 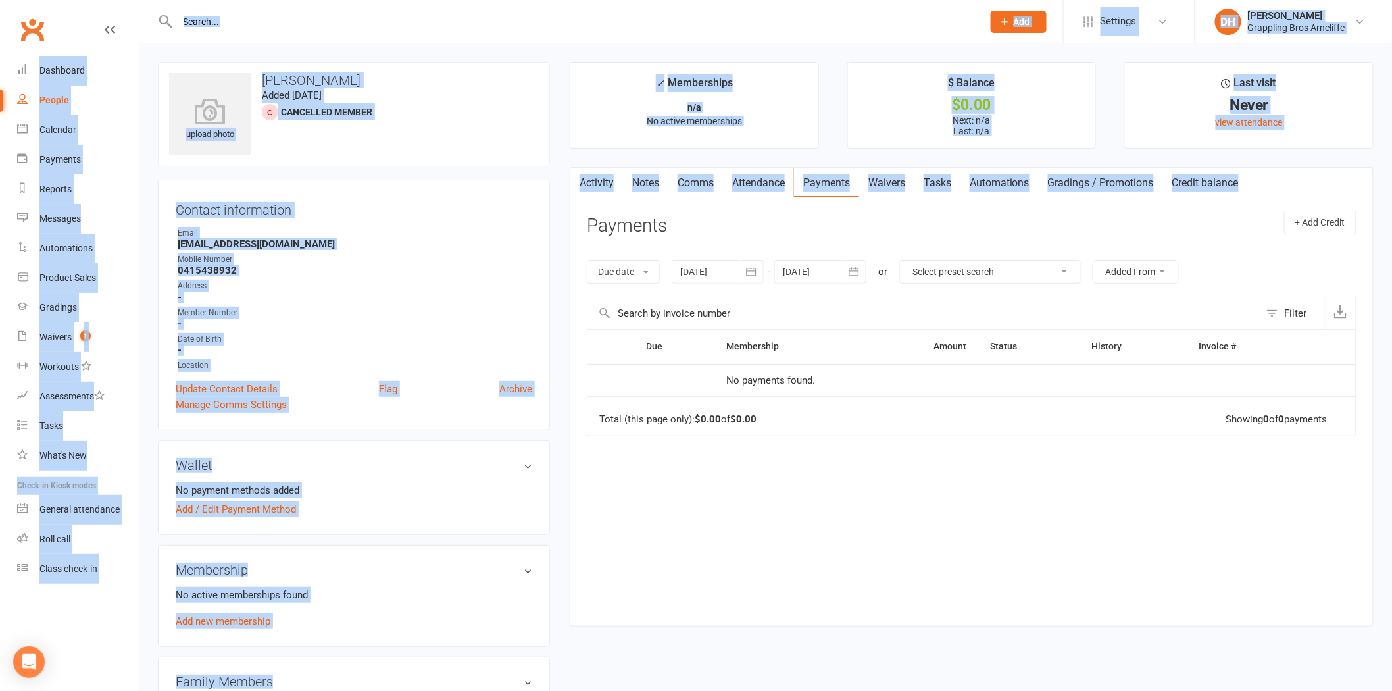 I want to click on button: + Add Credit, so click(x=1320, y=222).